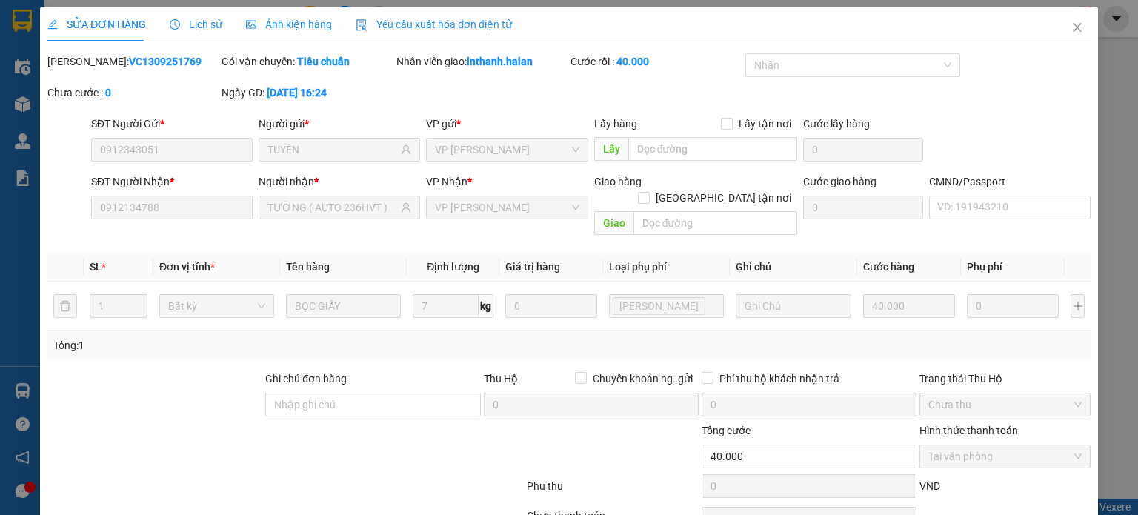  What do you see at coordinates (65, 306) in the screenshot?
I see `button: delete` at bounding box center [65, 306].